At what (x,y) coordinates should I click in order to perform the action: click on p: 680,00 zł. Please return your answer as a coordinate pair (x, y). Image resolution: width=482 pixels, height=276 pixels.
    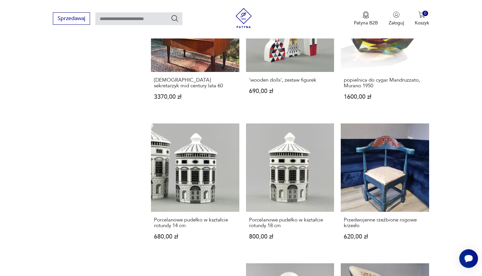
    Looking at the image, I should click on (195, 236).